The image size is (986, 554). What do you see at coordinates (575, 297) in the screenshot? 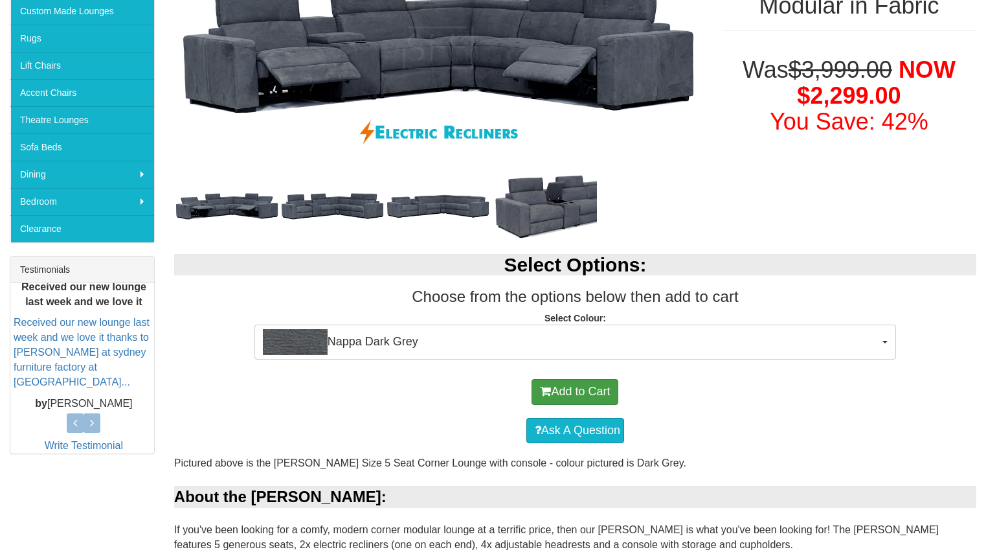
I see `h3: Choose from the options below then add to cart` at bounding box center [575, 297].